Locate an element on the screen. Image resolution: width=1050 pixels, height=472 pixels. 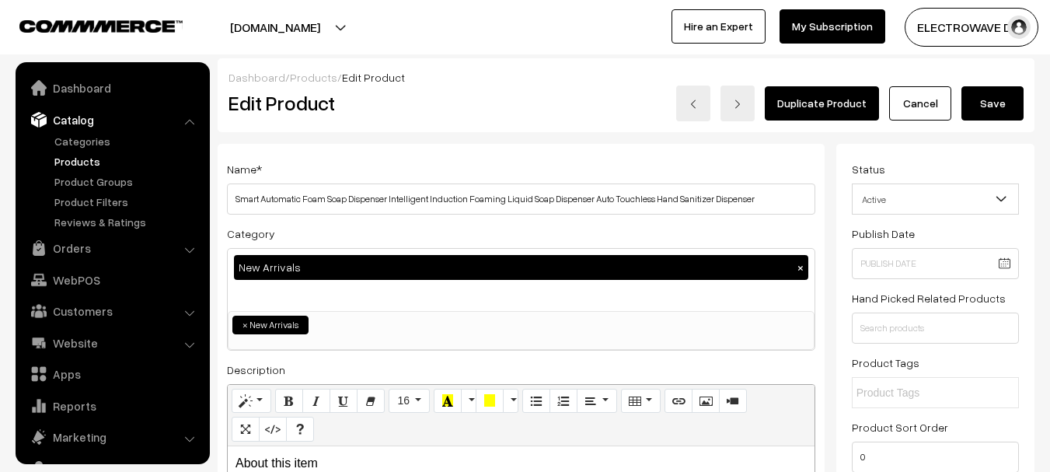
label: Product Tags is located at coordinates (885, 362).